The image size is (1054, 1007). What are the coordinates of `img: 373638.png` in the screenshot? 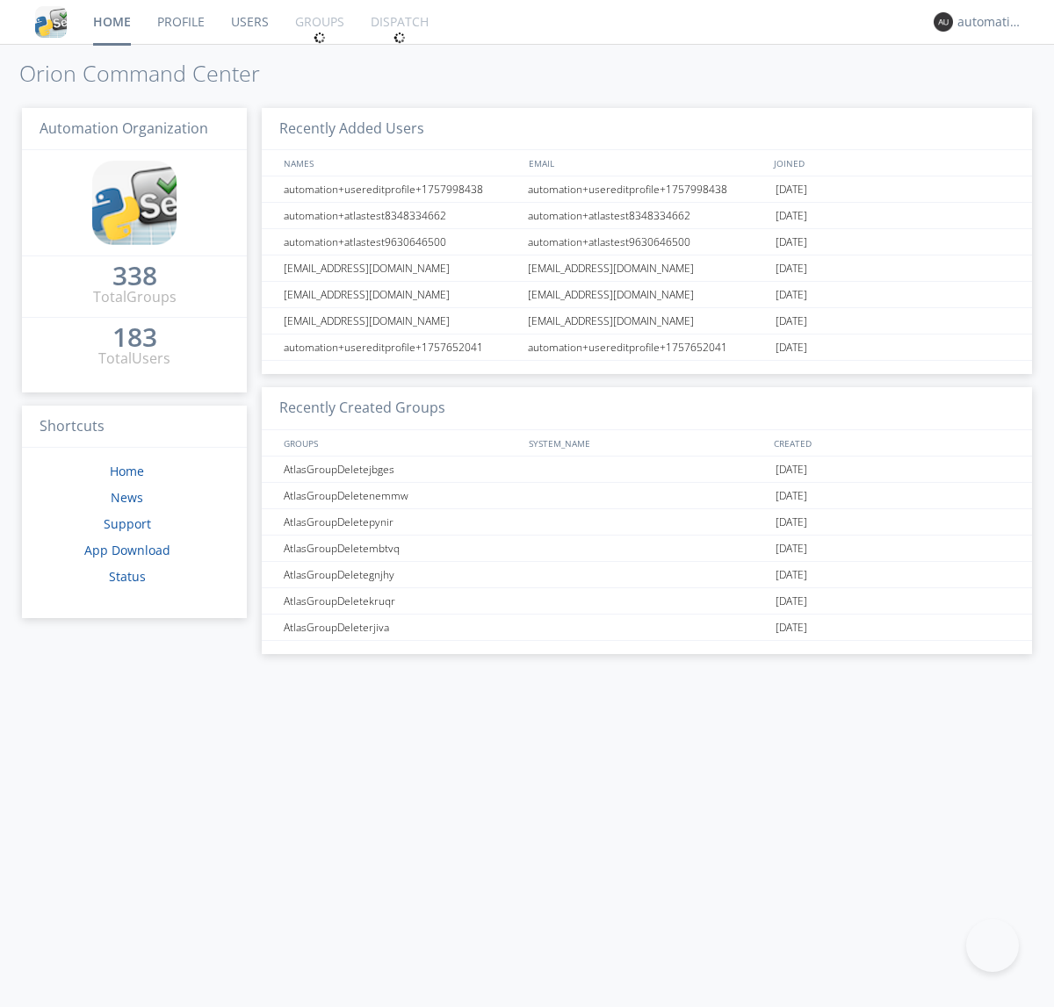 It's located at (943, 22).